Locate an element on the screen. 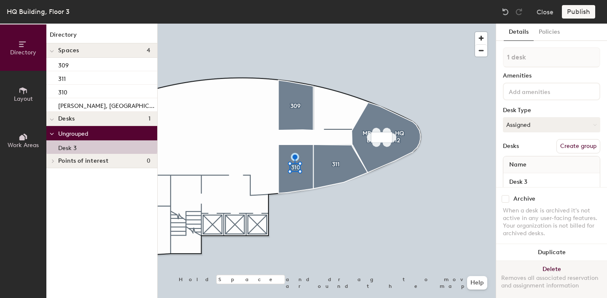 Image resolution: width=607 pixels, height=298 pixels. span: 1 is located at coordinates (149, 119).